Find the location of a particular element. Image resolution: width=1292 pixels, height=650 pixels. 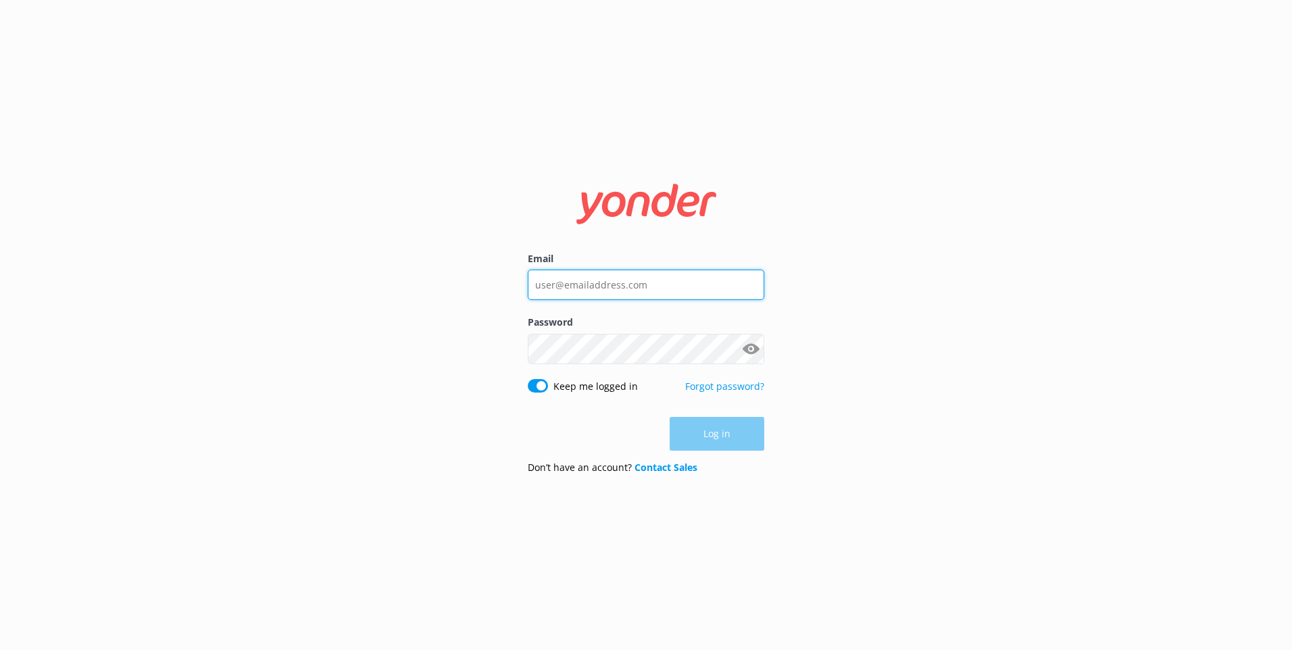

button: Show password is located at coordinates (751, 349).